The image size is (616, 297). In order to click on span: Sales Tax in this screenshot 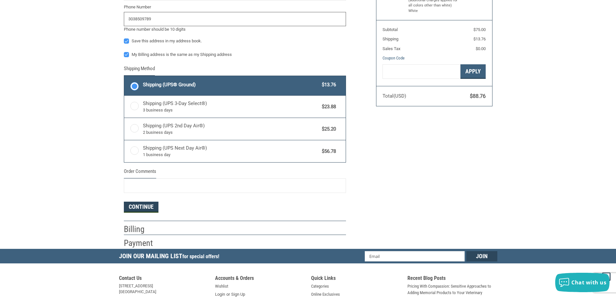, I will do `click(392, 49)`.